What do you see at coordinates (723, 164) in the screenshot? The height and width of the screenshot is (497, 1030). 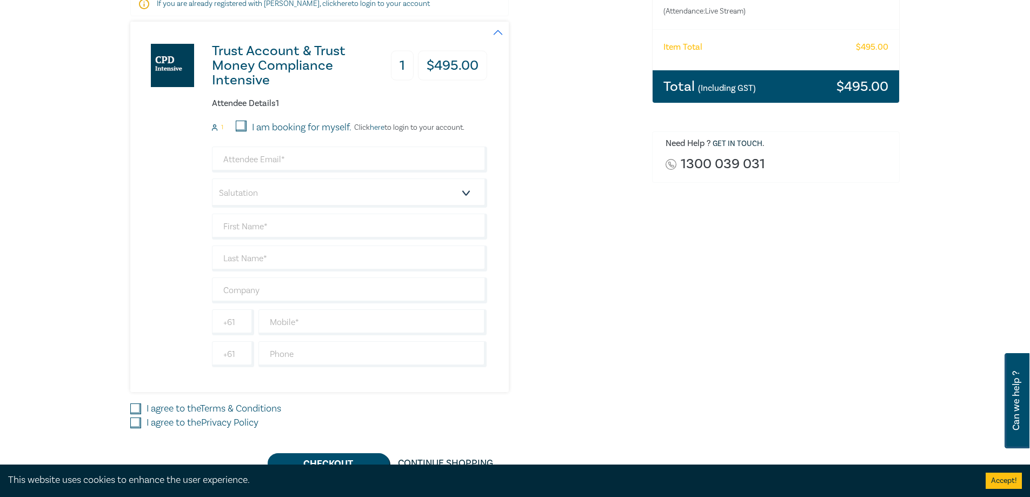 I see `a: 1300 039 031` at bounding box center [723, 164].